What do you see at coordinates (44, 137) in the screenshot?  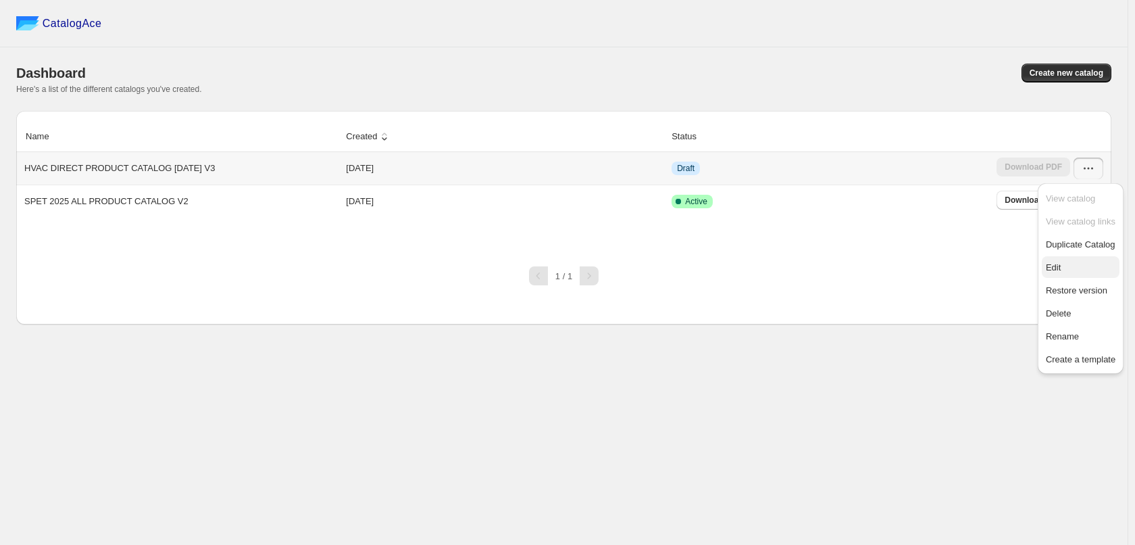 I see `button: Name` at bounding box center [44, 137].